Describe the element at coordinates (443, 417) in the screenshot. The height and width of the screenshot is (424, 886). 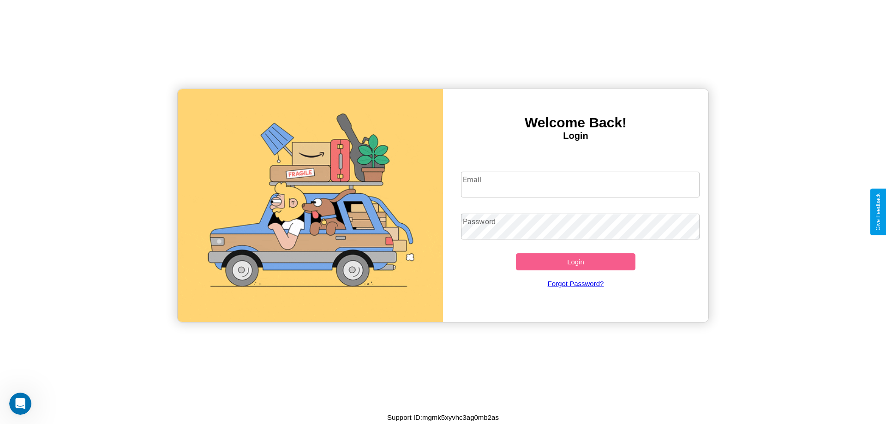
I see `p: Support ID: mgmk5xyvhc3ag0mb2as` at that location.